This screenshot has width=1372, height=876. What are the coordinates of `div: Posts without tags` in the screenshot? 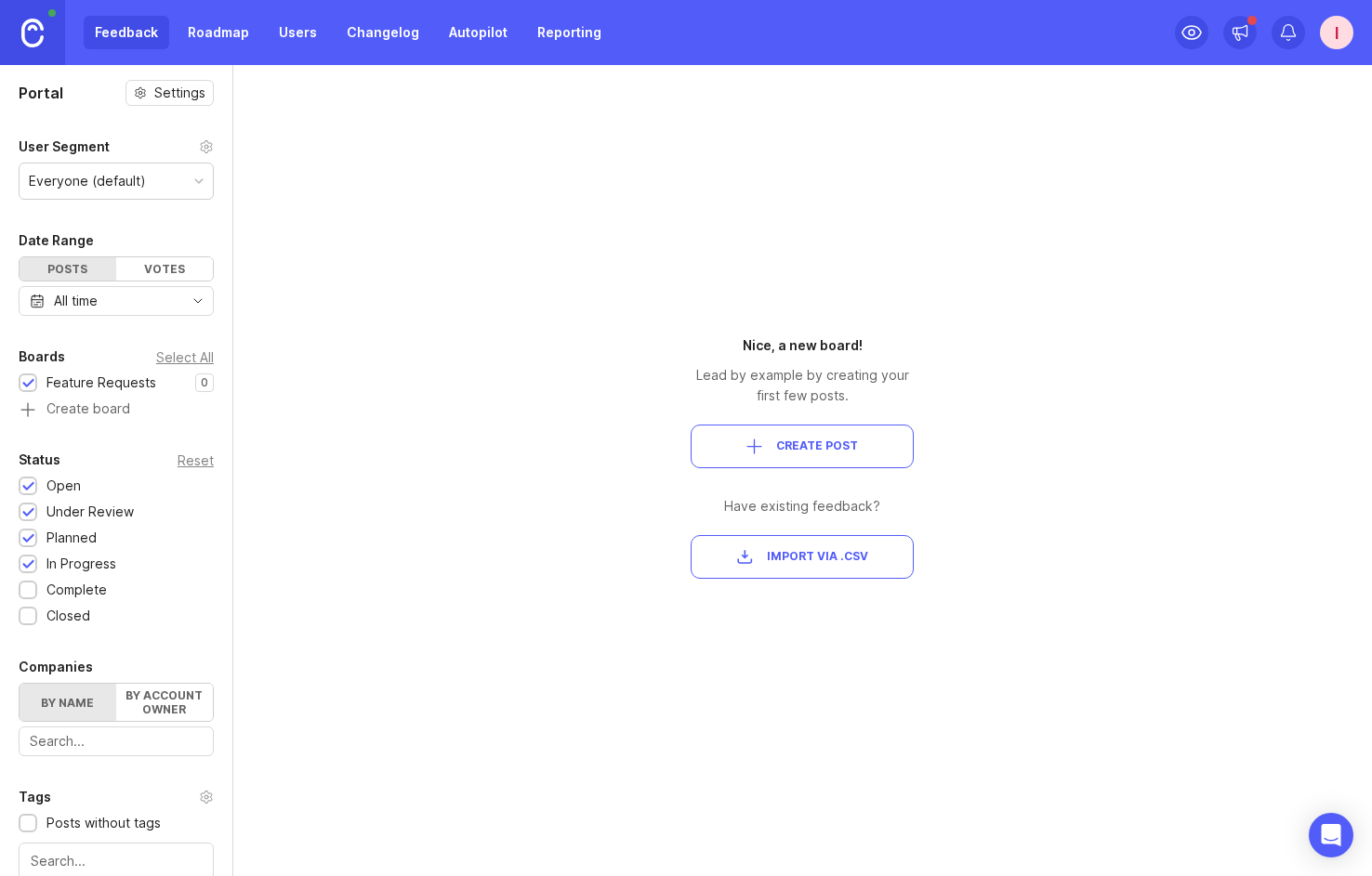 It's located at (103, 823).